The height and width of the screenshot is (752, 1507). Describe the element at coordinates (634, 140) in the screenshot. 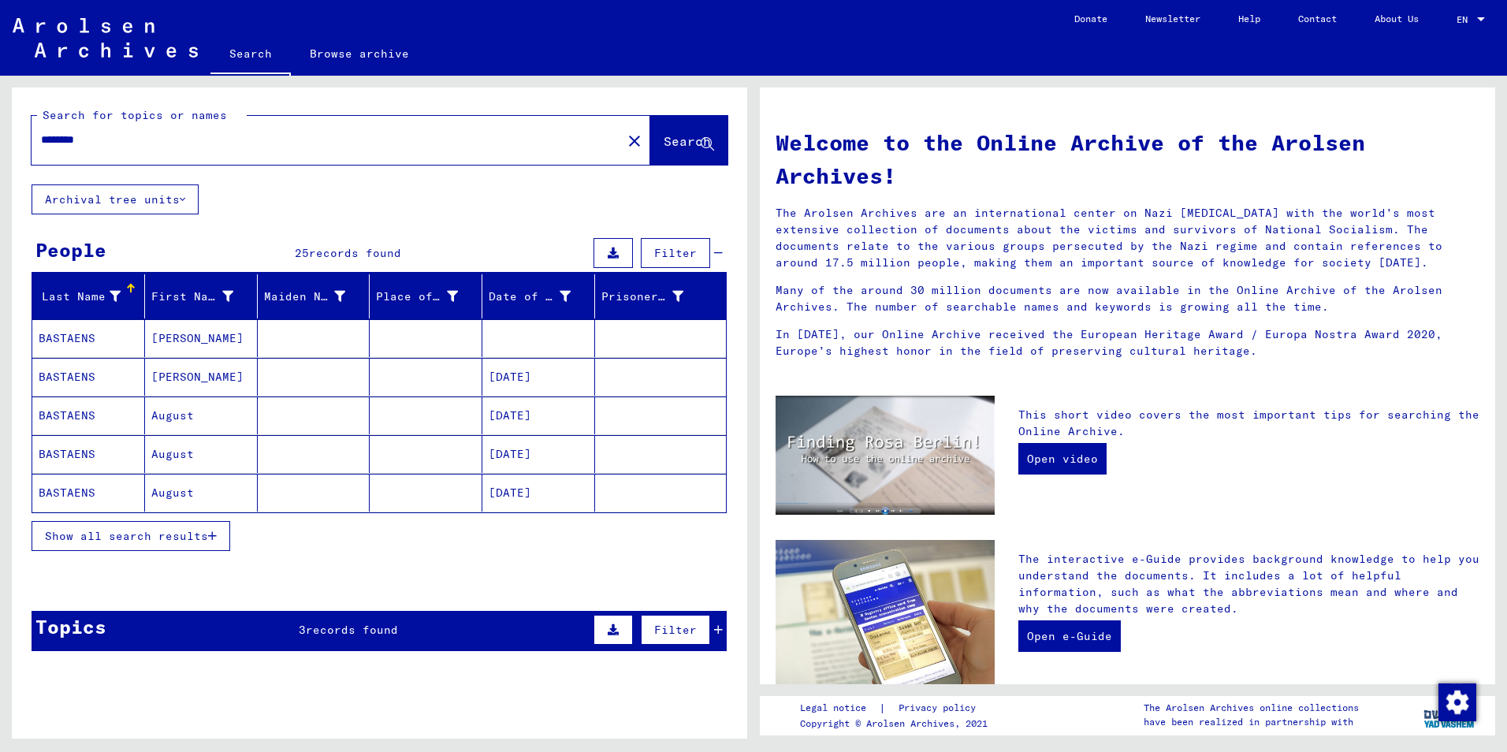

I see `button: Clear` at that location.